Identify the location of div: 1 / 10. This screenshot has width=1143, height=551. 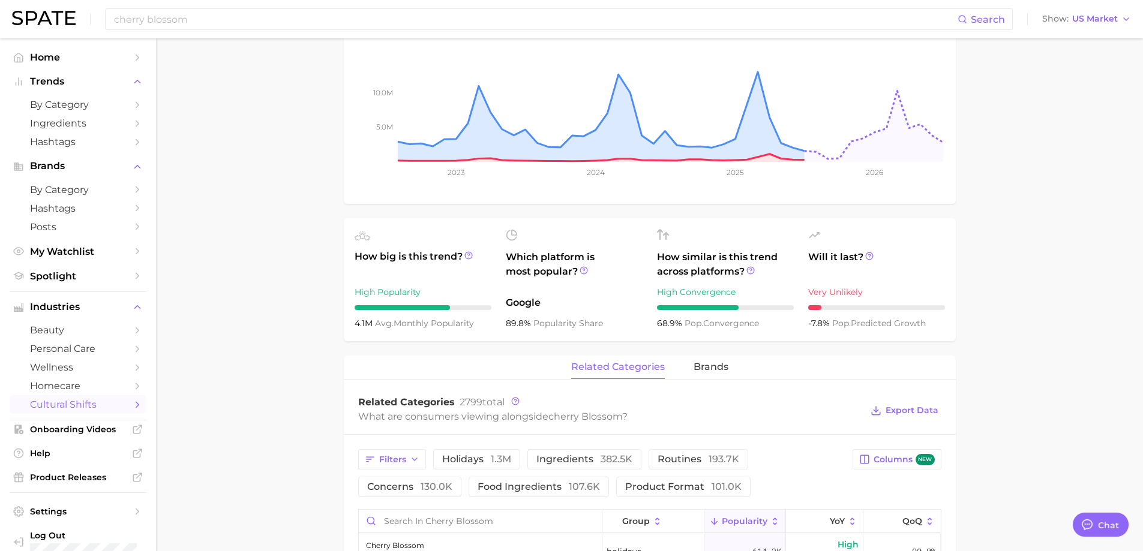
(877, 308).